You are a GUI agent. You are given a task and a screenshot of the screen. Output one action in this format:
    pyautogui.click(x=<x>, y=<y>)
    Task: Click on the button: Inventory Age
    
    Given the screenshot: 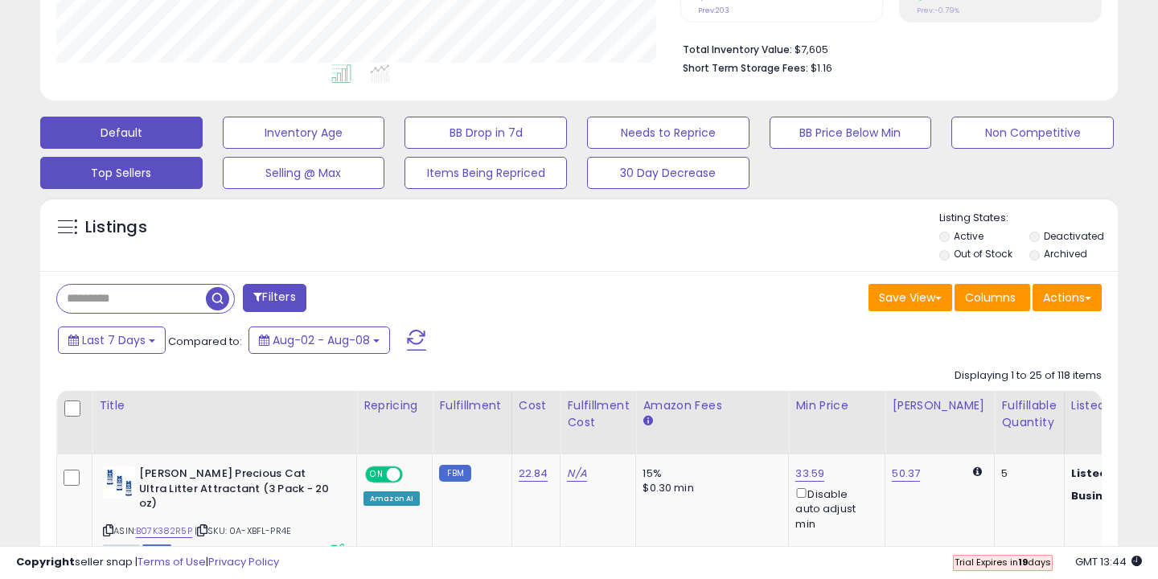 What is the action you would take?
    pyautogui.click(x=304, y=133)
    